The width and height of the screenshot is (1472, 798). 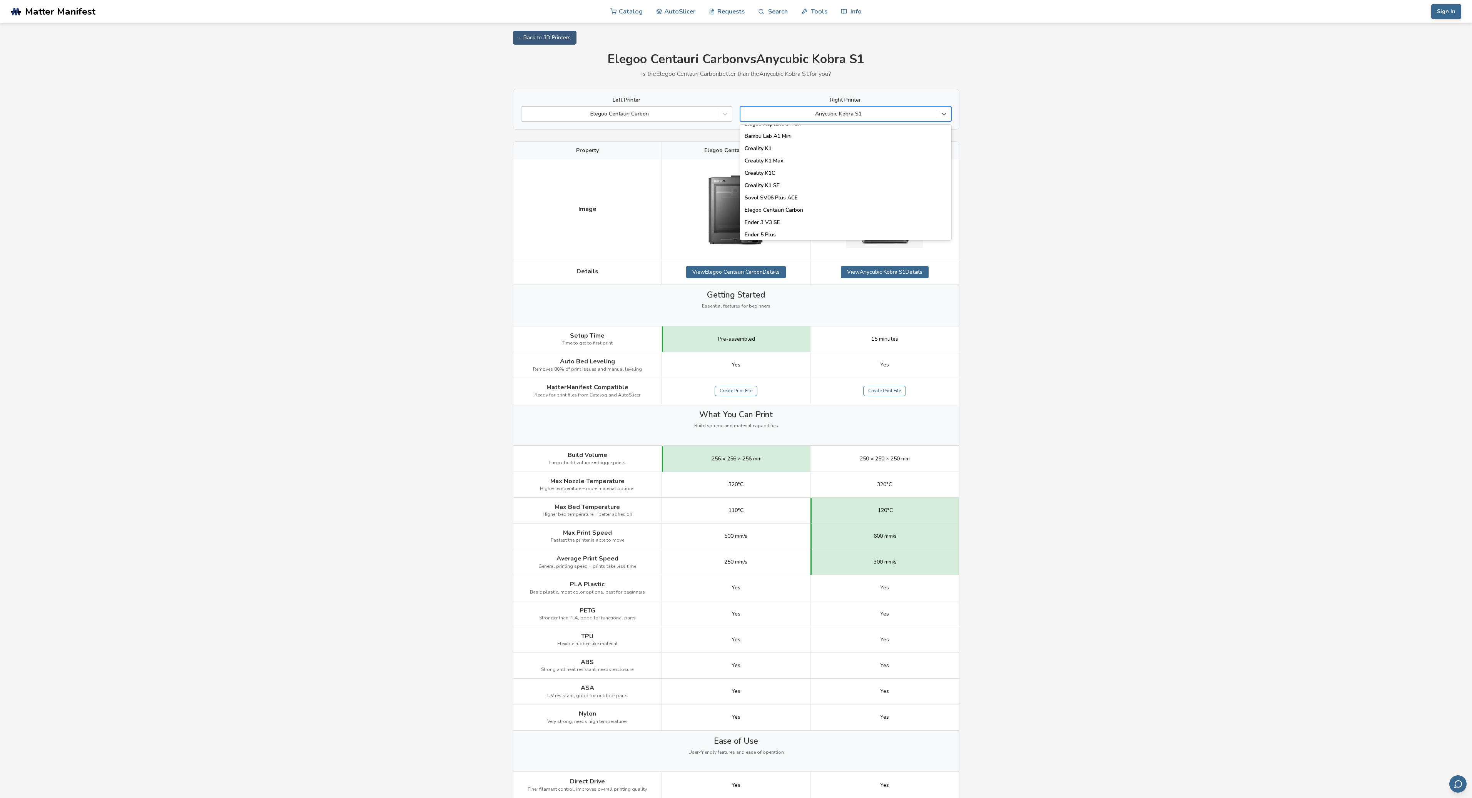 What do you see at coordinates (736, 59) in the screenshot?
I see `h1: Elegoo Centauri Carbon vs Anycubic Kobra S1` at bounding box center [736, 59].